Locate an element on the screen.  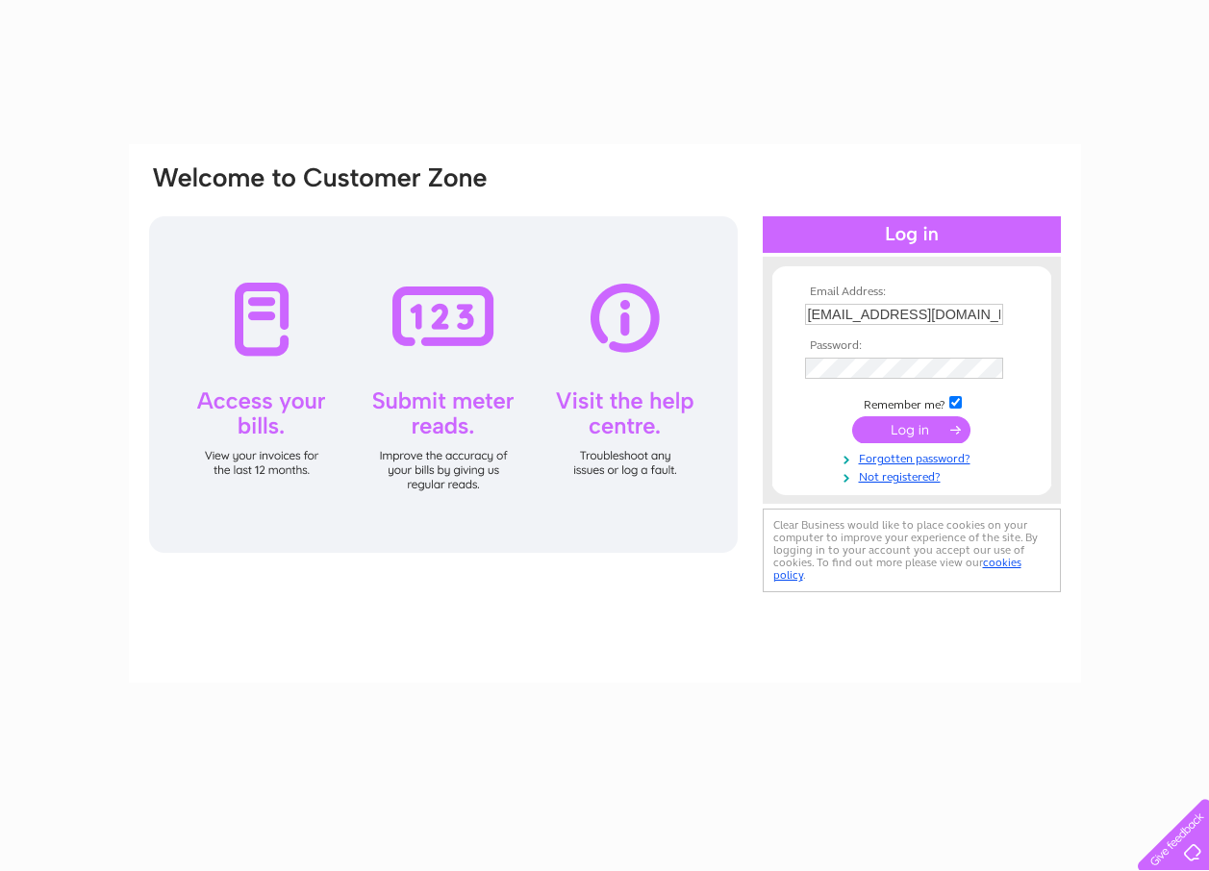
a: Forgotten password? is located at coordinates (913, 457).